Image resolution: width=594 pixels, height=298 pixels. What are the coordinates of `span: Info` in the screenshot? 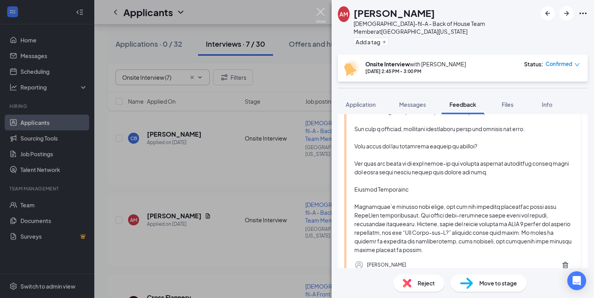 It's located at (547, 105).